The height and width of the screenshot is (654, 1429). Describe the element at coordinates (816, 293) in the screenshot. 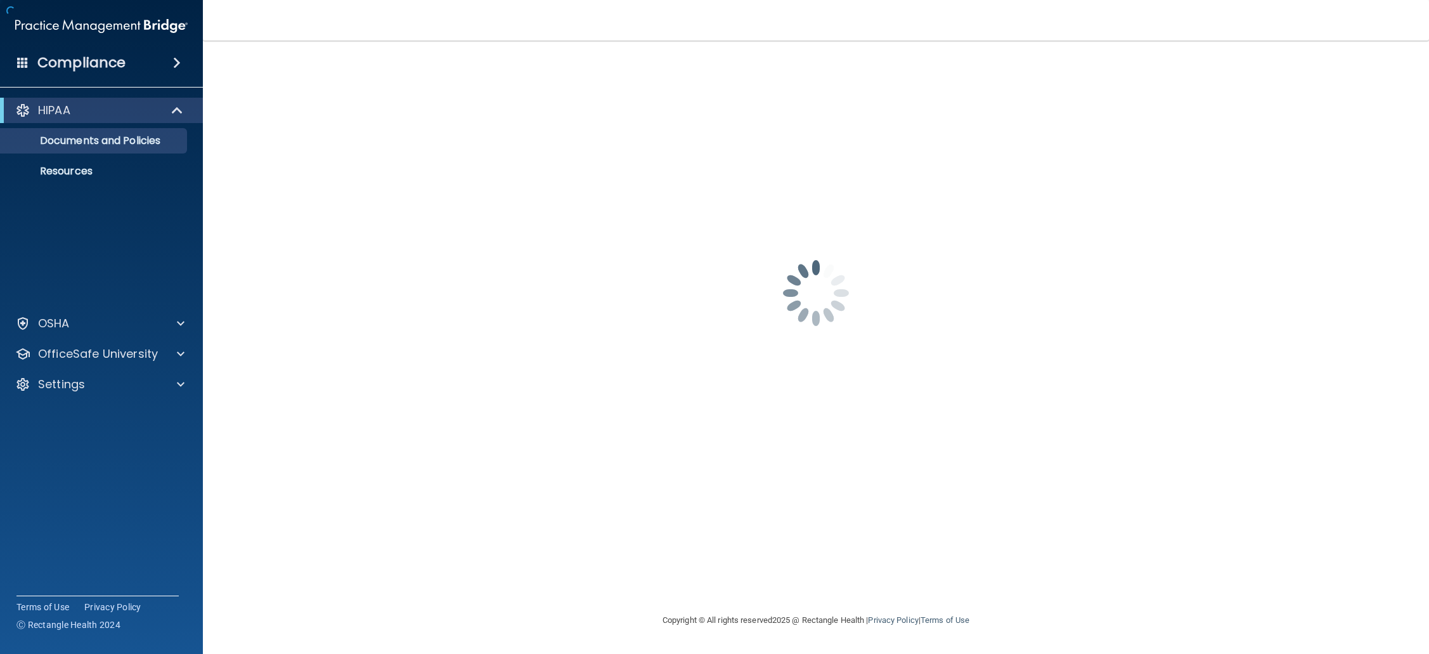

I see `img: spinner.e123f6fc.gif` at that location.